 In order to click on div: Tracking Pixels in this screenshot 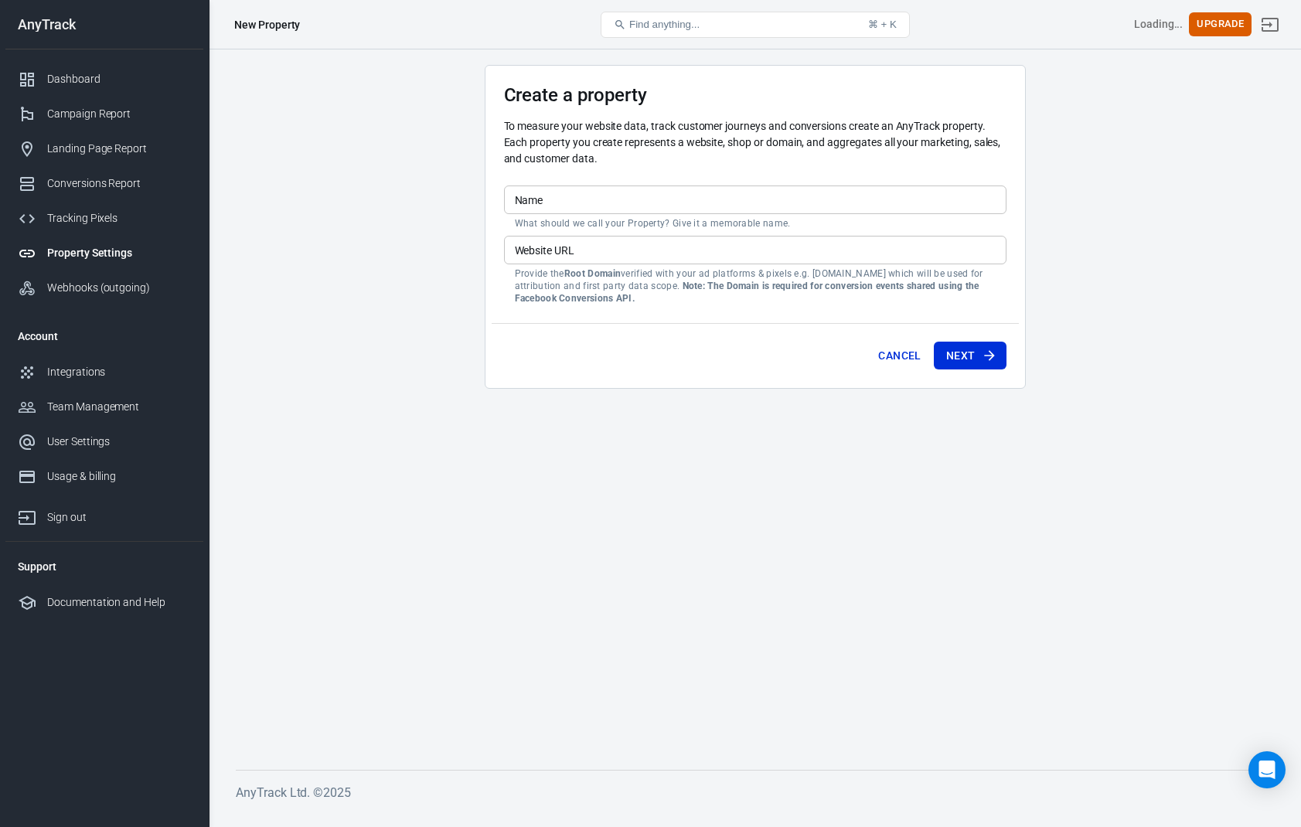, I will do `click(119, 218)`.